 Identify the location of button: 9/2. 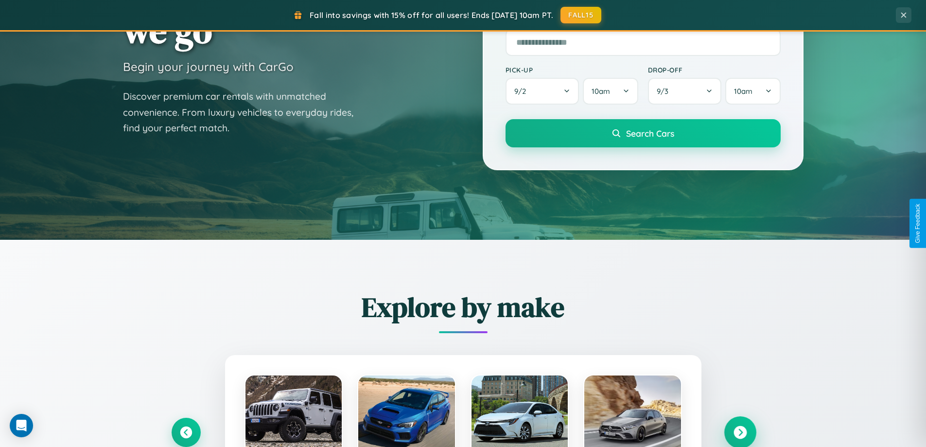
(542, 91).